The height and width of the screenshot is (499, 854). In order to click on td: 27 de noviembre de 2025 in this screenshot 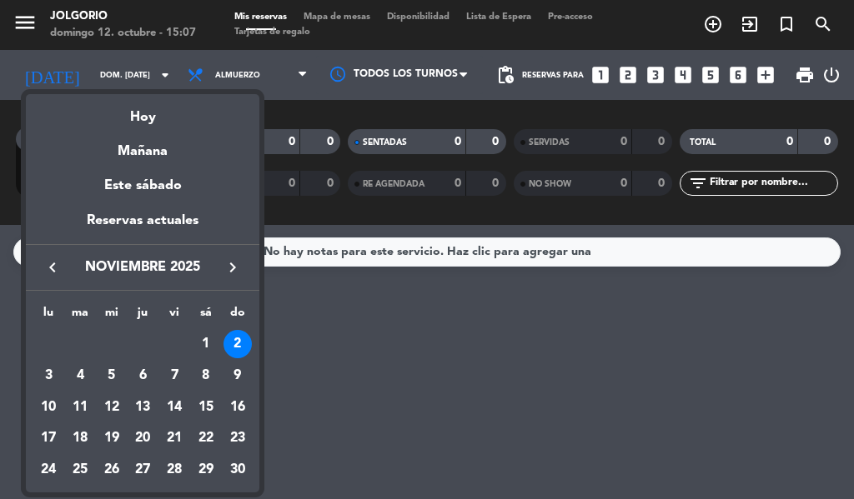, I will do `click(143, 470)`.